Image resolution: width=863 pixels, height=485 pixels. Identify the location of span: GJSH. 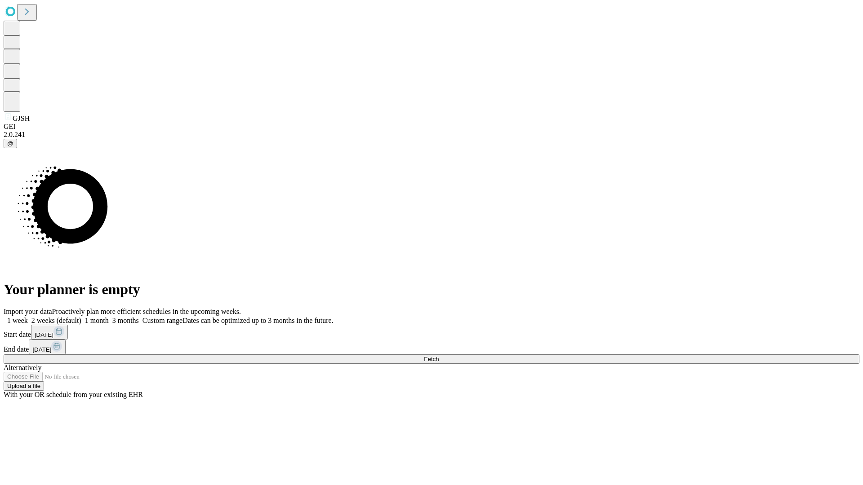
(21, 118).